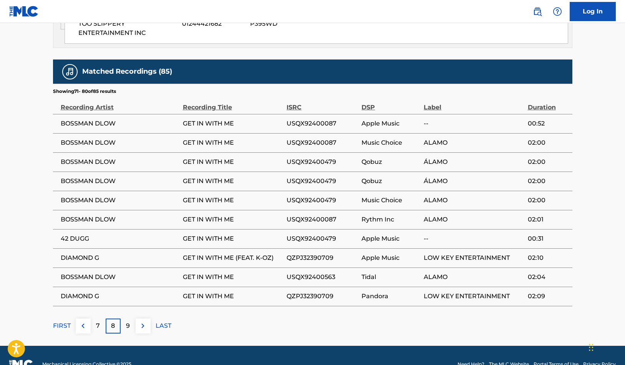 Image resolution: width=625 pixels, height=365 pixels. What do you see at coordinates (391, 277) in the screenshot?
I see `span: Tidal` at bounding box center [391, 277].